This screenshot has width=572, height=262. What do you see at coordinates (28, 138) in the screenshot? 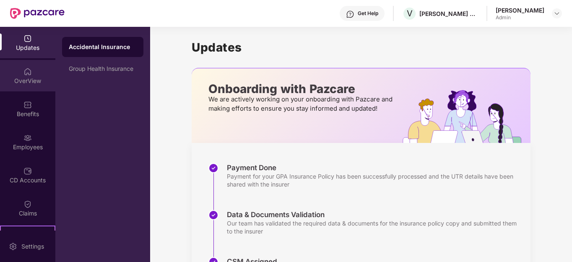
I see `img: svg+xml;base64,PHN2ZyBpZD0iRW1wbG95ZWVzIiB4bWxucz0iaHR0cDovL3d3dy53My5vcmcvMjAwMC9zdmciIHdpZHRoPS...` at bounding box center [28, 138].